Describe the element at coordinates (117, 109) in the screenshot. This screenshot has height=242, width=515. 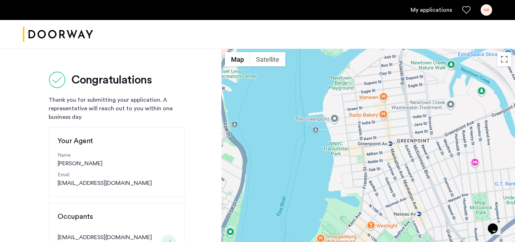
I see `div: Thank you for submitting your application. A representative will reach out to you within one busi...` at that location.